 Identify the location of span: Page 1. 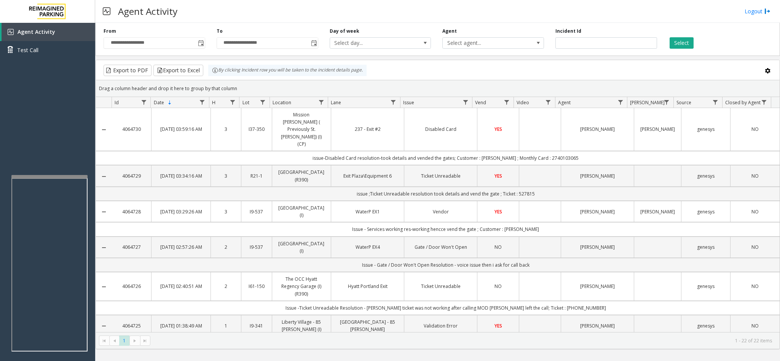
(124, 341).